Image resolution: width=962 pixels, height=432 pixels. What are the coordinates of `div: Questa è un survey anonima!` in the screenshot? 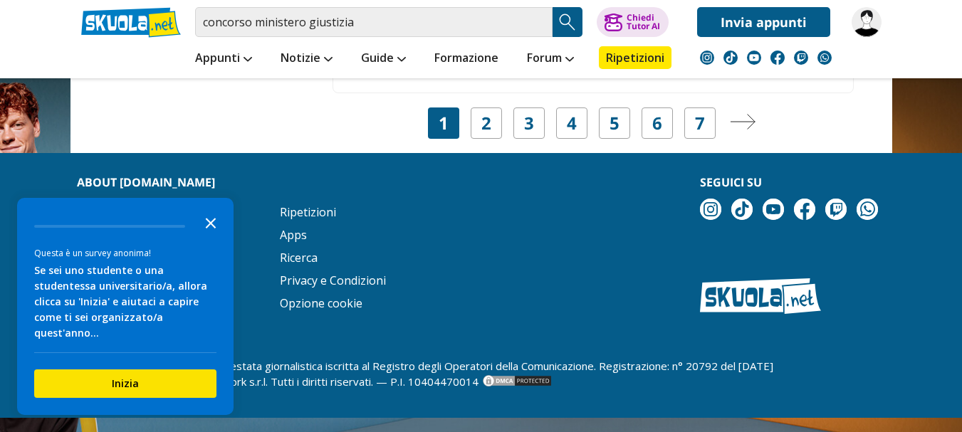 It's located at (125, 253).